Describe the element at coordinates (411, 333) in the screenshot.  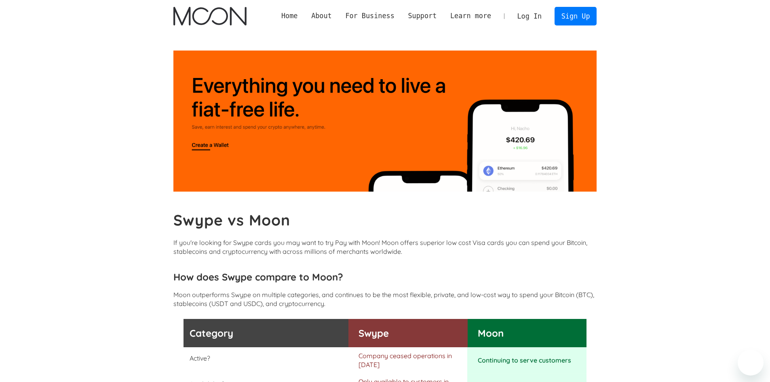
I see `h3: Swype` at that location.